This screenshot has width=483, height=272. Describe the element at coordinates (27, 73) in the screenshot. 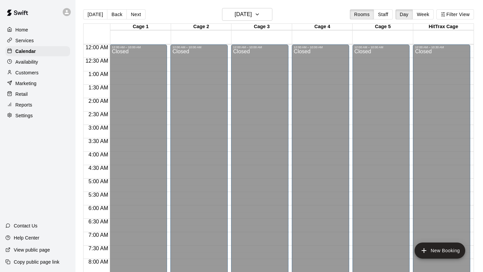

I see `p: Customers` at that location.